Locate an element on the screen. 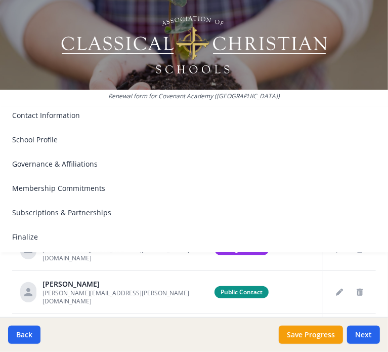 The height and width of the screenshot is (352, 388). button: Next is located at coordinates (363, 334).